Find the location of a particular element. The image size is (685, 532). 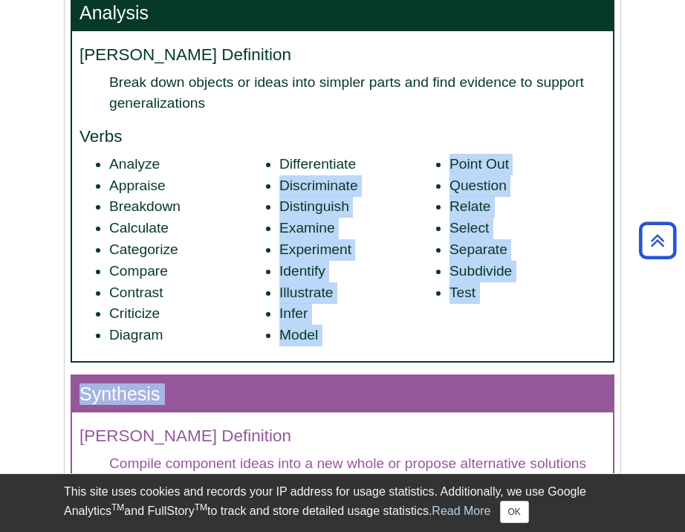

li: Diagram is located at coordinates (187, 335).